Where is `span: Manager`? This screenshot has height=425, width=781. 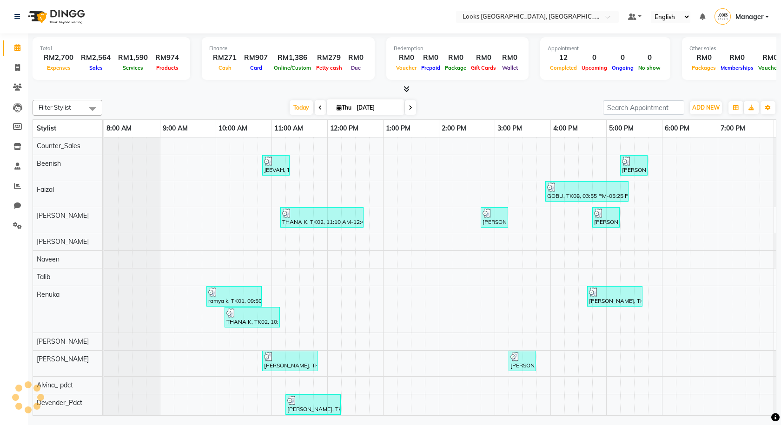 span: Manager is located at coordinates (749, 17).